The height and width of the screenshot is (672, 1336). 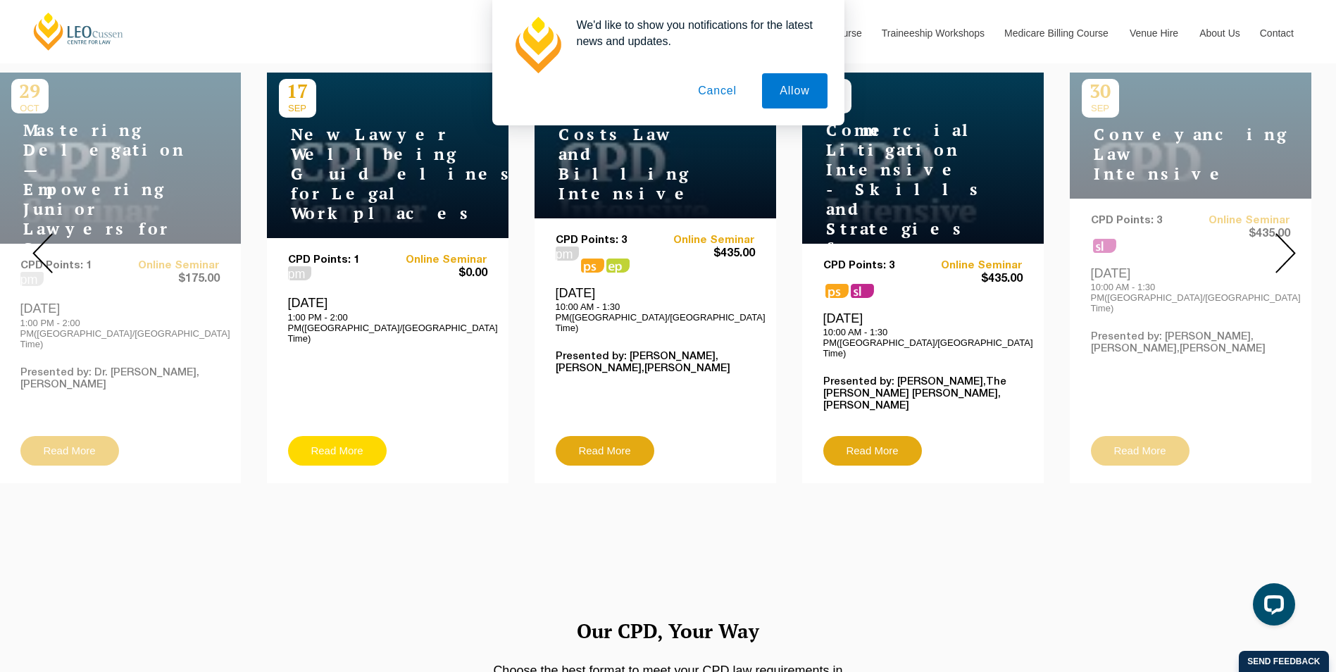 I want to click on span: $0.00, so click(x=437, y=273).